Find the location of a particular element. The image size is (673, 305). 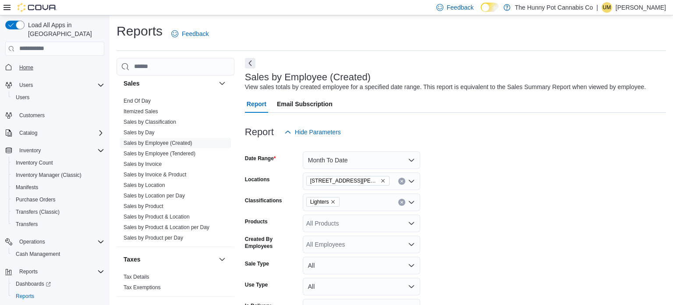

label: Products is located at coordinates (256, 221).